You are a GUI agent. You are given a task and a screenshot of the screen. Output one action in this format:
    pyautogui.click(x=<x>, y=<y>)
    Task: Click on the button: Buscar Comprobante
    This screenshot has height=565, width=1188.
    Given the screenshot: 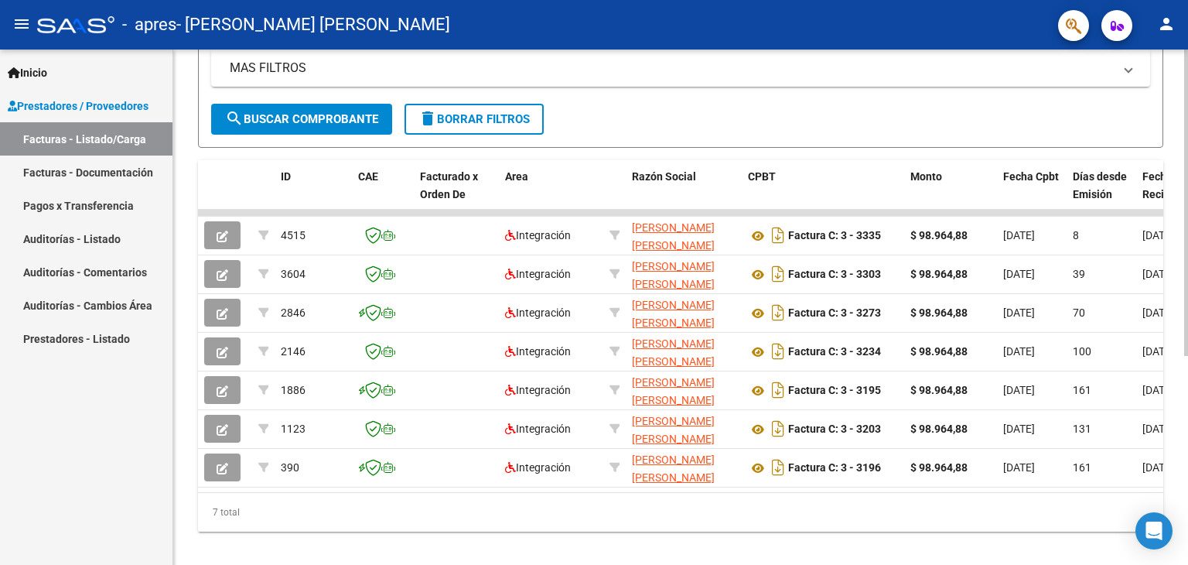 What is the action you would take?
    pyautogui.click(x=302, y=119)
    